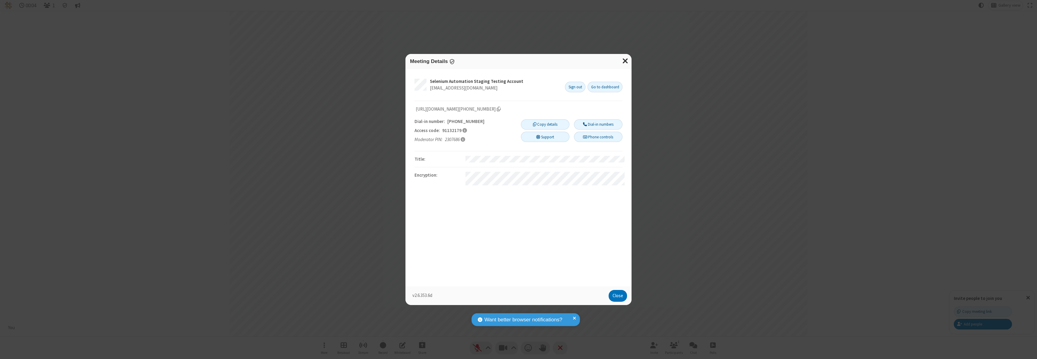  Describe the element at coordinates (427, 130) in the screenshot. I see `span: Access code:` at that location.